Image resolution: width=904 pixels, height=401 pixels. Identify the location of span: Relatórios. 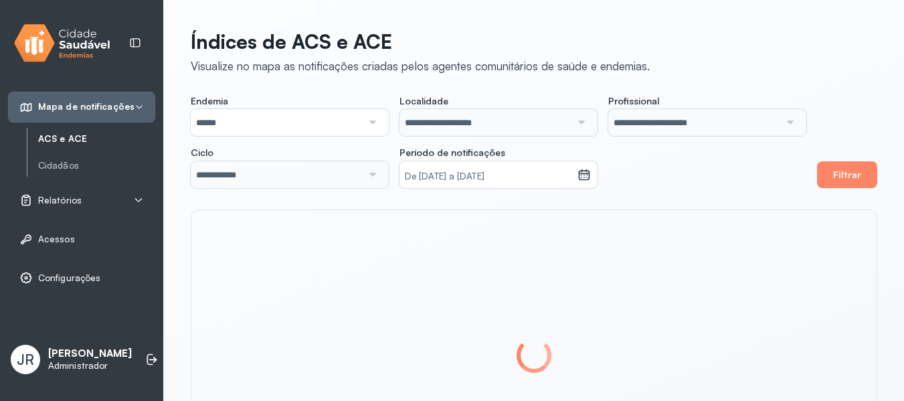
(60, 200).